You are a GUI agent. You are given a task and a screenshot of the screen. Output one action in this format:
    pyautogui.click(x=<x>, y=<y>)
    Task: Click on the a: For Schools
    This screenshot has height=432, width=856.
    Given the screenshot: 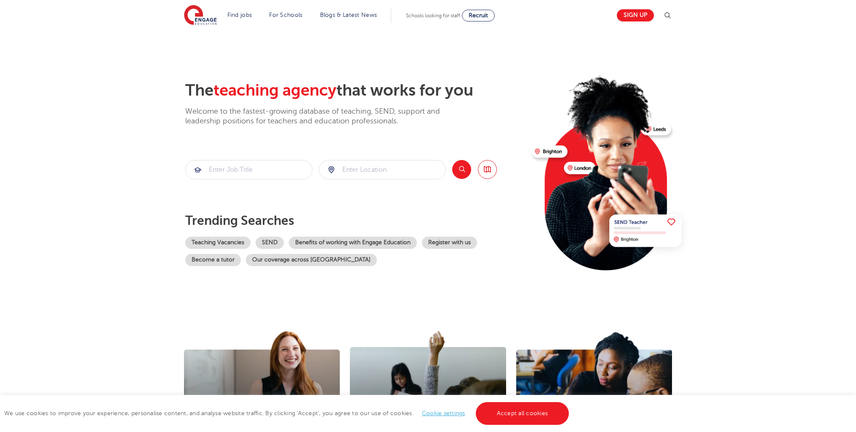 What is the action you would take?
    pyautogui.click(x=285, y=15)
    